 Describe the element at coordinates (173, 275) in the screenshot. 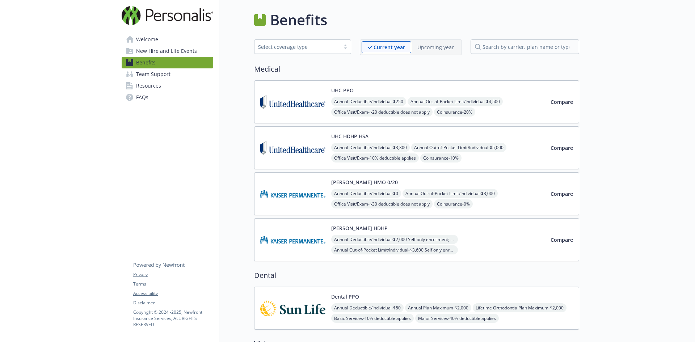

I see `a: Privacy` at that location.